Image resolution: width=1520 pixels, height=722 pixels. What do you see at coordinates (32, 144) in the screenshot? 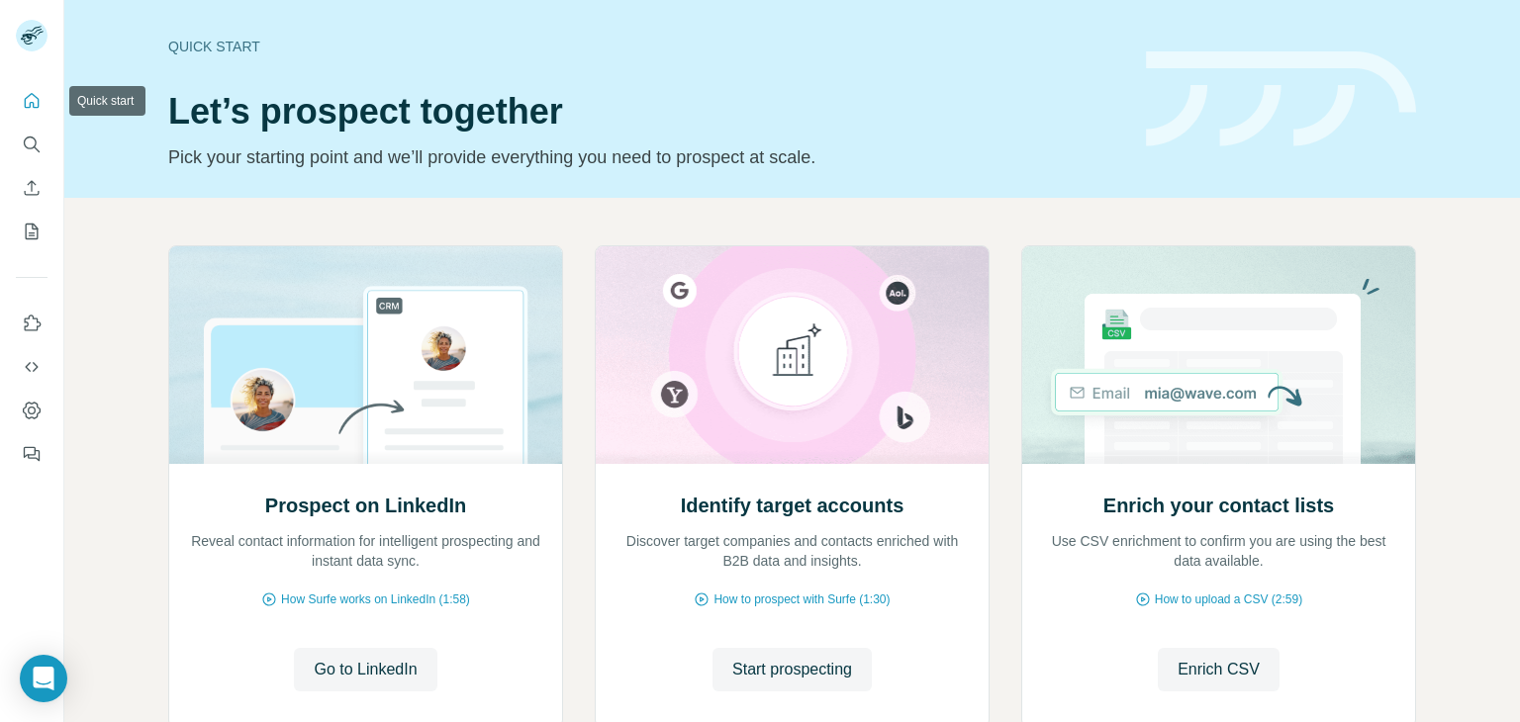
I see `button: Search` at bounding box center [32, 144].